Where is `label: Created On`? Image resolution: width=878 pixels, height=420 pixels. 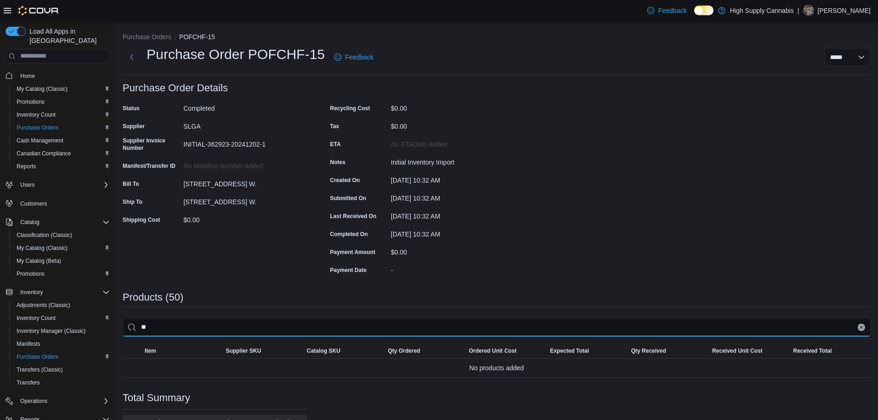
label: Created On is located at coordinates (345, 180).